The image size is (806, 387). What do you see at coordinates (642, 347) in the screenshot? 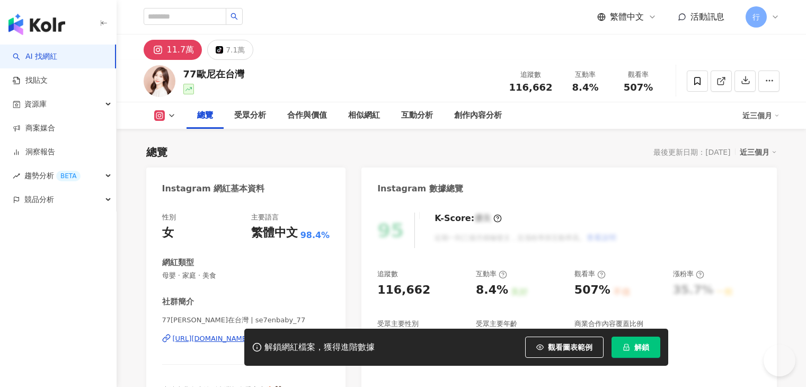
I see `span: 解鎖` at bounding box center [642, 347].